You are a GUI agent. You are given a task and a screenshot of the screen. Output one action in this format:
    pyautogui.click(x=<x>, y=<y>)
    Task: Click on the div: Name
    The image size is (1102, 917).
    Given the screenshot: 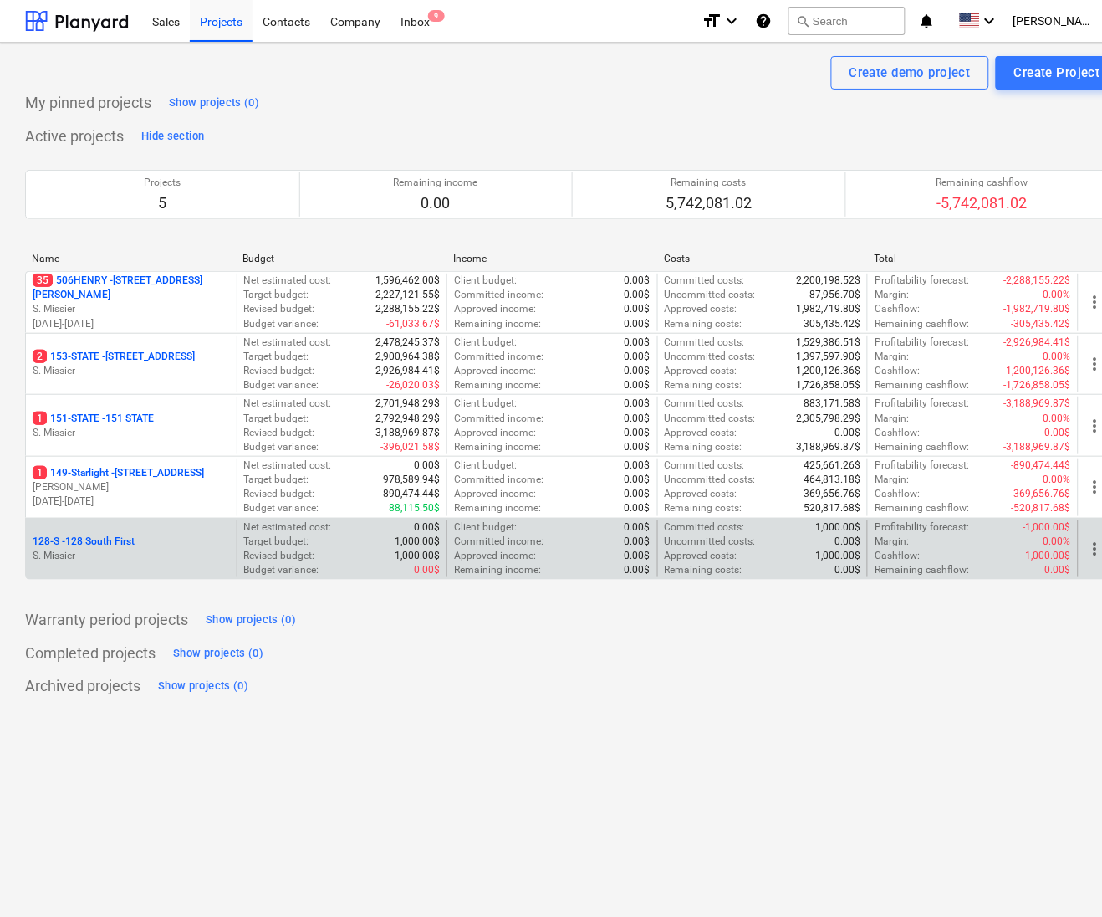 What is the action you would take?
    pyautogui.click(x=130, y=258)
    